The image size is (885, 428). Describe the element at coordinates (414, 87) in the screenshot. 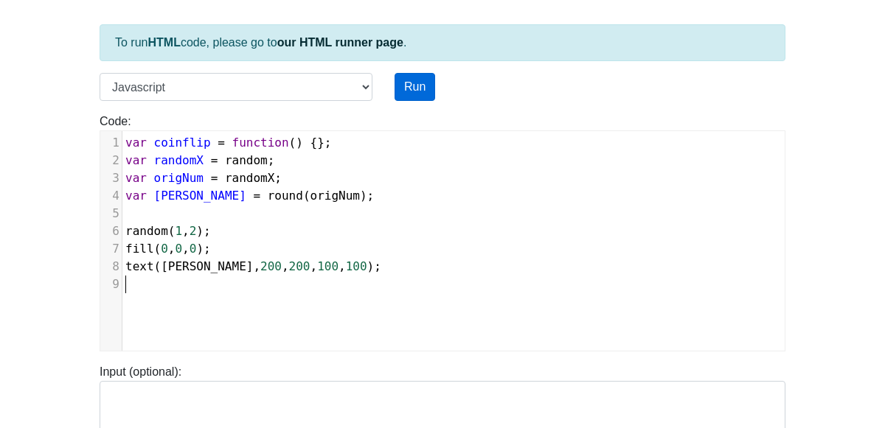

I see `button: Run` at that location.